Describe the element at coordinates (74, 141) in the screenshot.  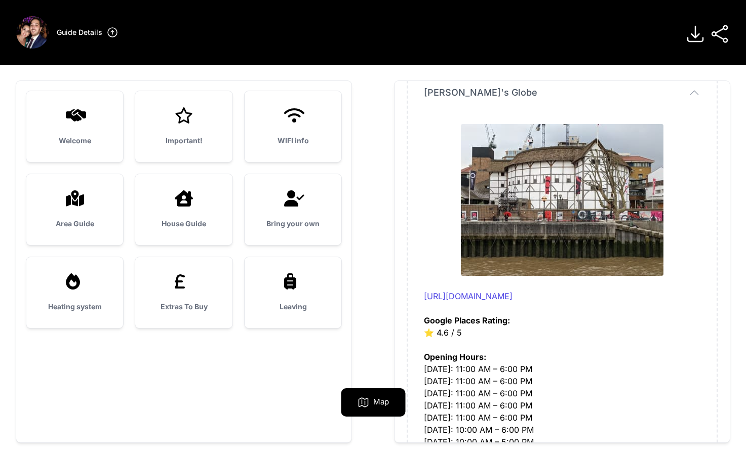
I see `h3: Welcome` at that location.